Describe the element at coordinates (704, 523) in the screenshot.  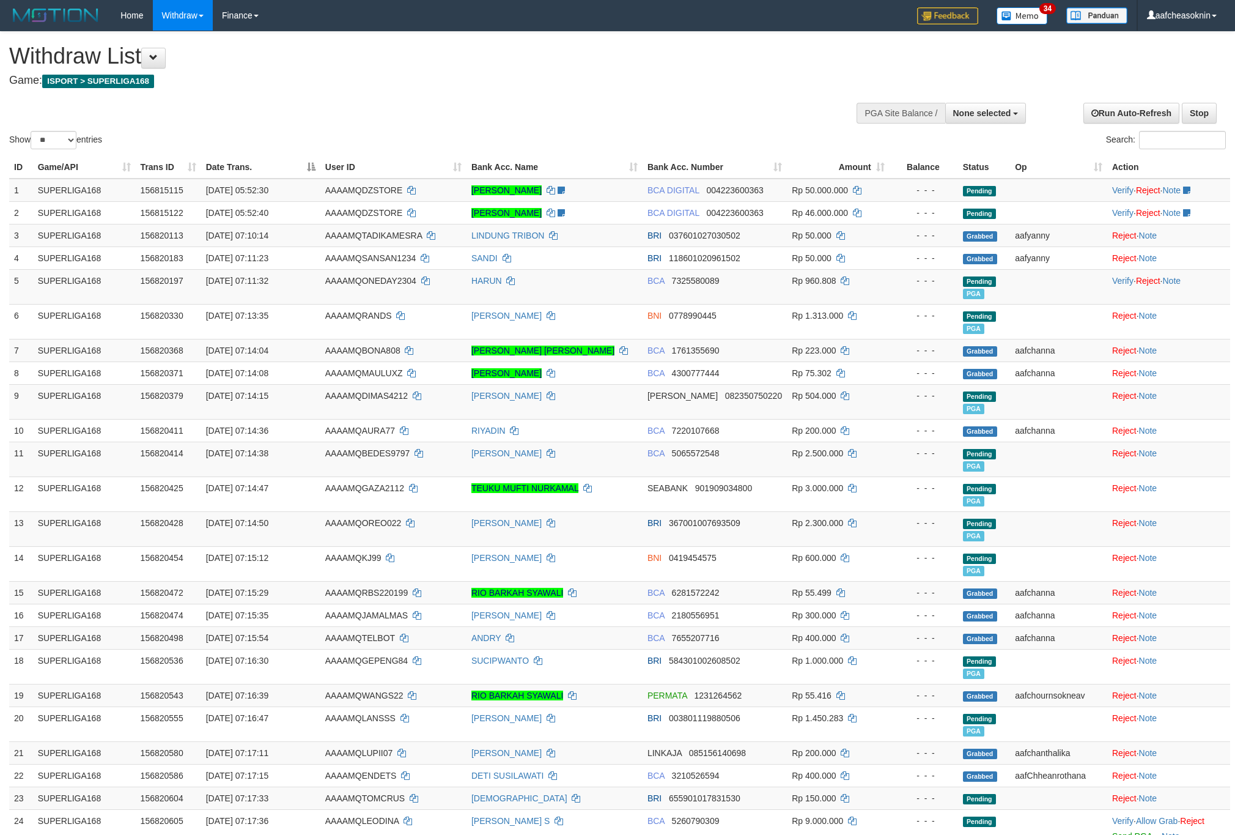
I see `span: Copy 367001007693509 to clipboard` at that location.